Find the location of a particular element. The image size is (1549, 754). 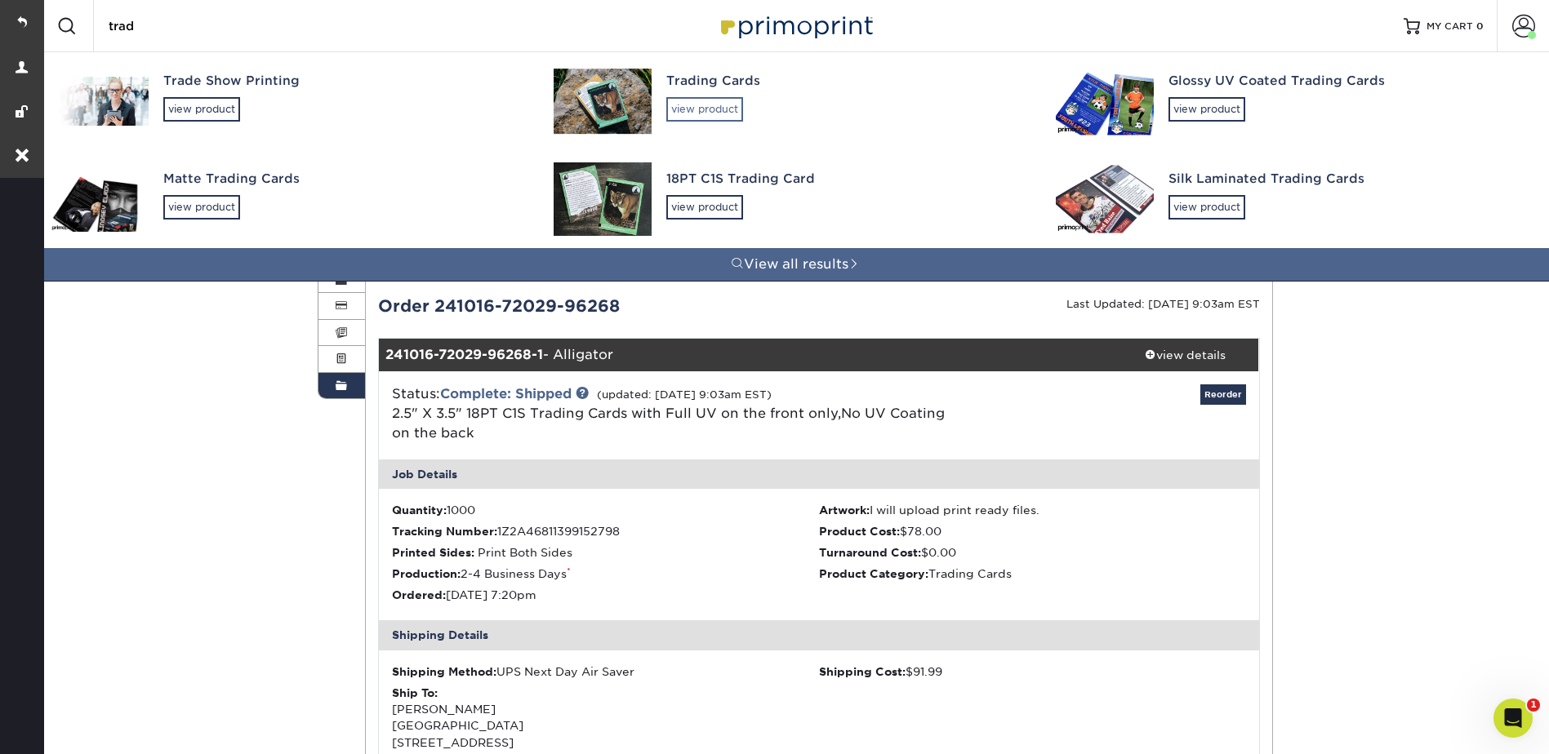

strong: Shipping Cost: is located at coordinates (862, 672).